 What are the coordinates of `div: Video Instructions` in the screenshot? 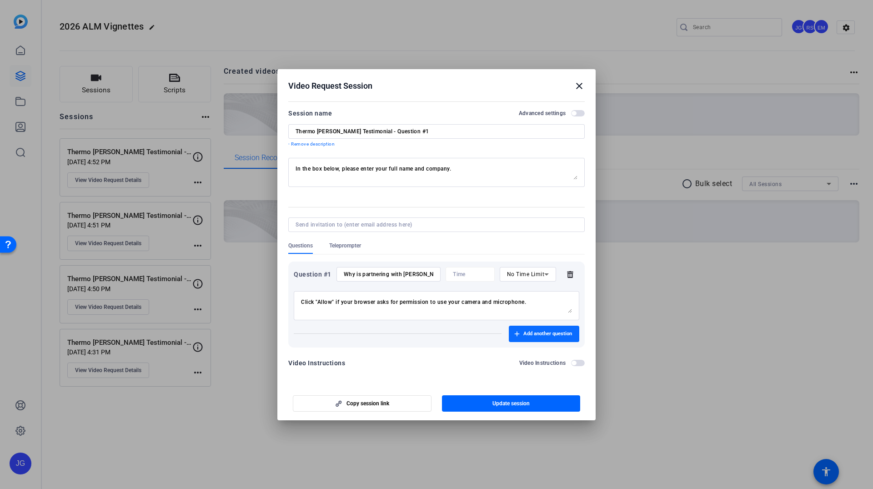 It's located at (316, 363).